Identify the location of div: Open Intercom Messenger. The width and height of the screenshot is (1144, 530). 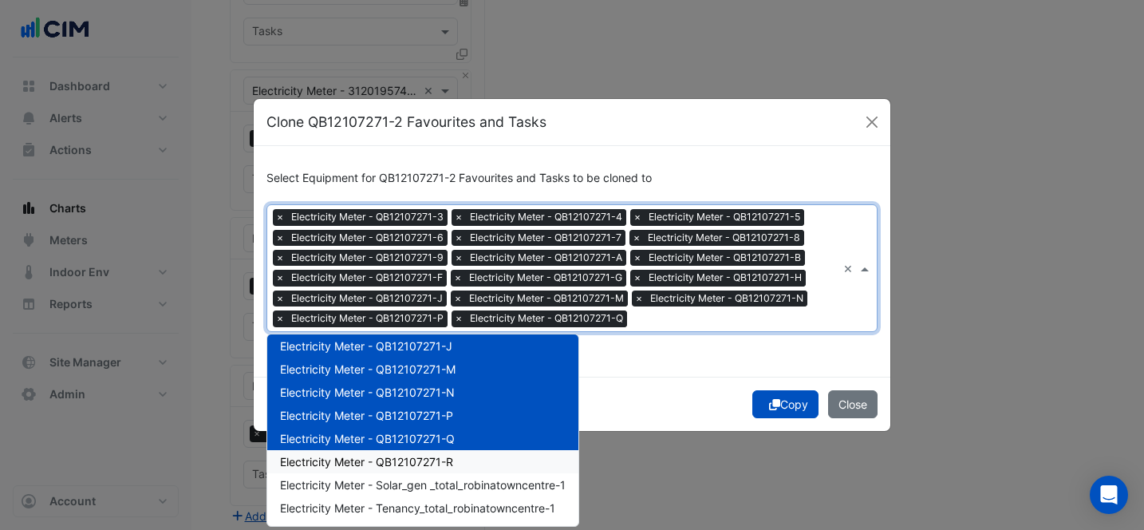
(1109, 495).